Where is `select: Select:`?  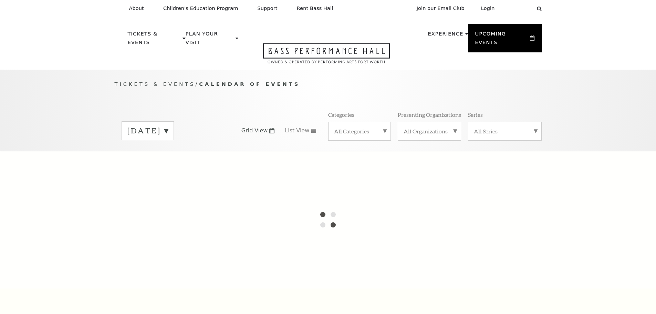
select: Select: is located at coordinates (518, 8).